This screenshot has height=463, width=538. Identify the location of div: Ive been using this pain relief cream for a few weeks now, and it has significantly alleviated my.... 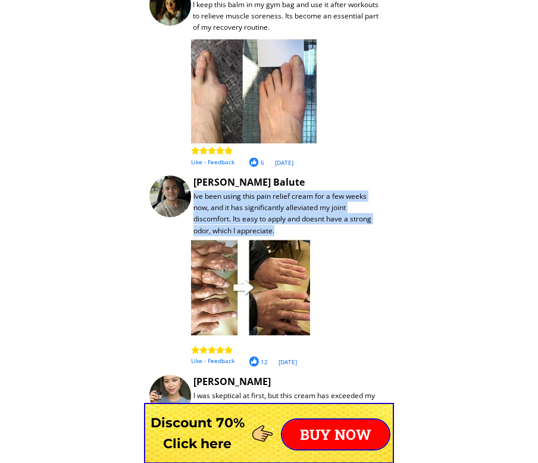
(288, 213).